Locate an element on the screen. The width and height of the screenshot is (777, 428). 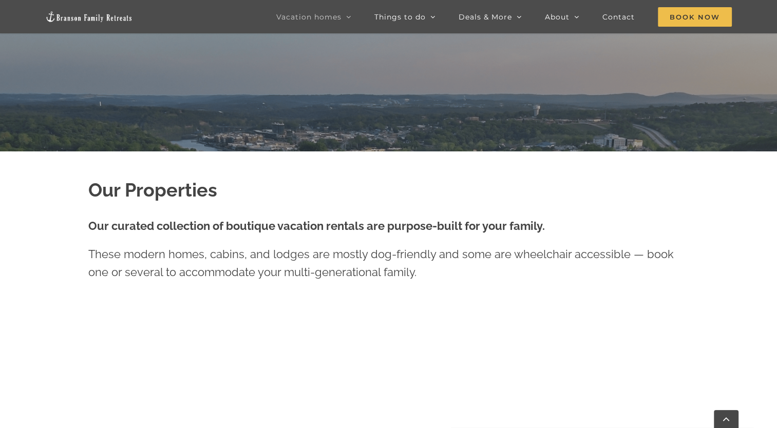
span: Things to do is located at coordinates (400, 17).